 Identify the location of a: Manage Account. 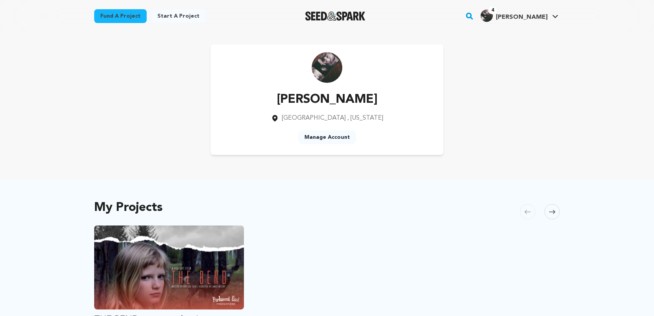
(327, 137).